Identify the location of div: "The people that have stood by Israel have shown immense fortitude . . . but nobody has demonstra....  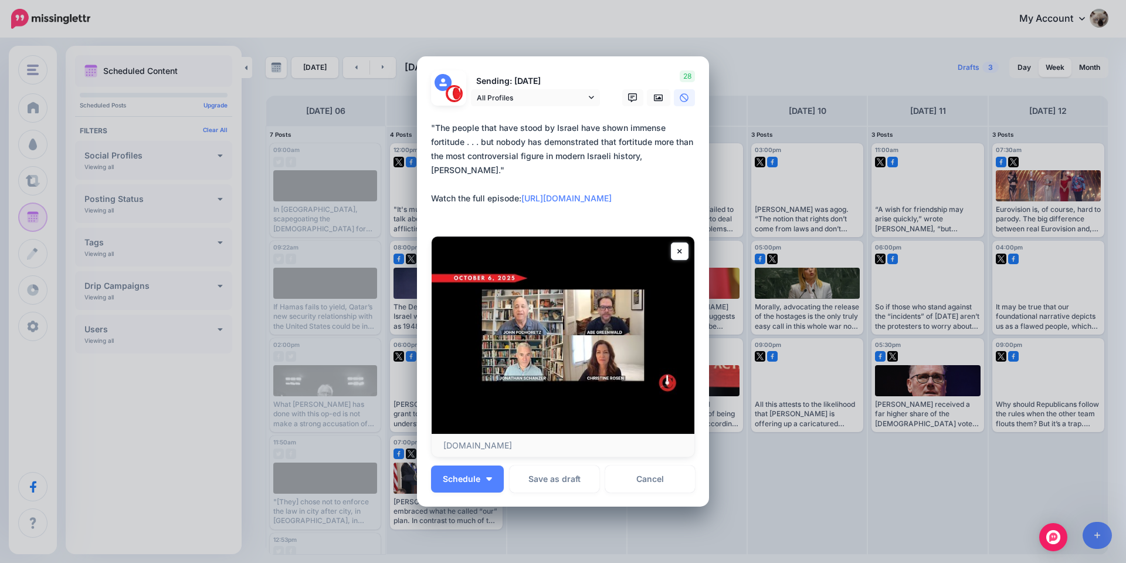
(566, 163).